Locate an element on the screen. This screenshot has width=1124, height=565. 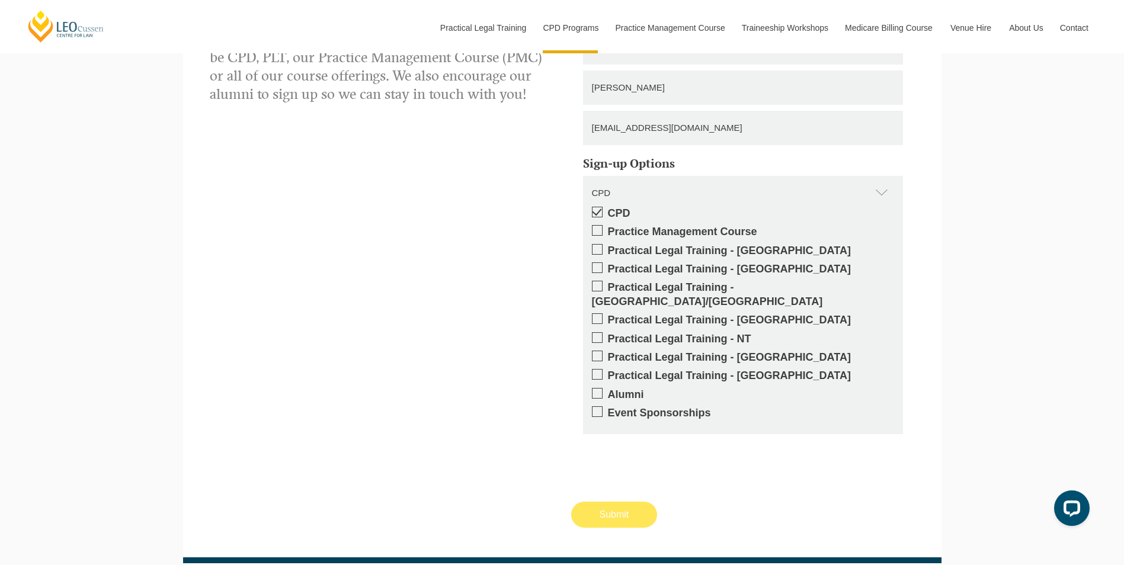
label: Practice Management Course is located at coordinates (743, 232).